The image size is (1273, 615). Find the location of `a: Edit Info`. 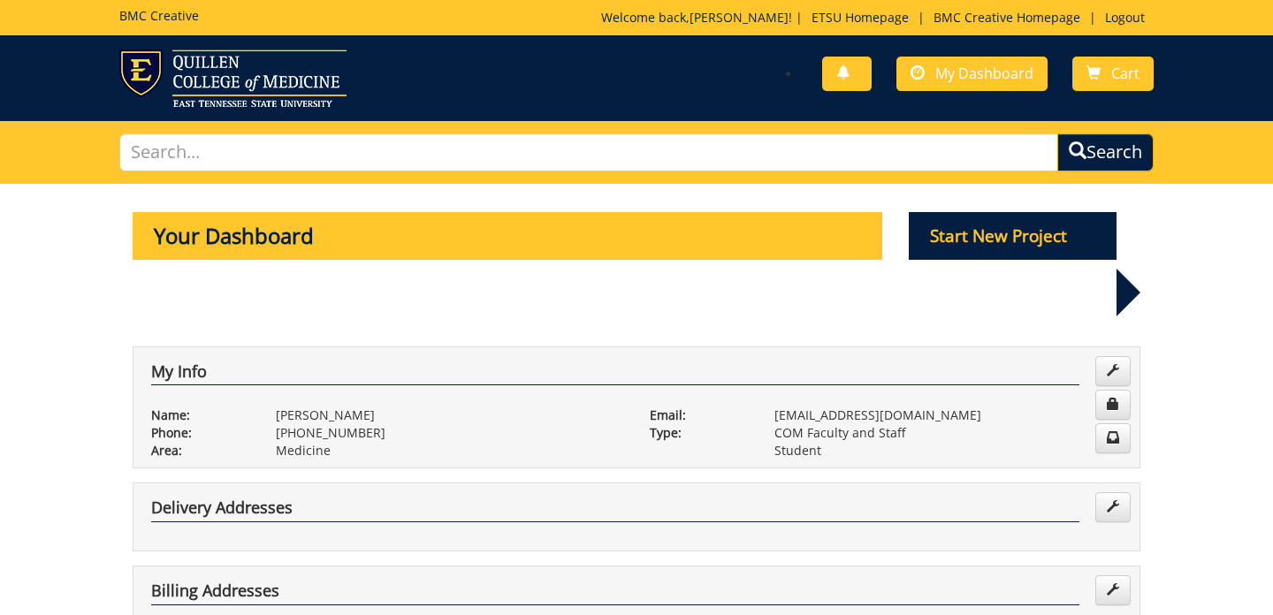

a: Edit Info is located at coordinates (1113, 371).